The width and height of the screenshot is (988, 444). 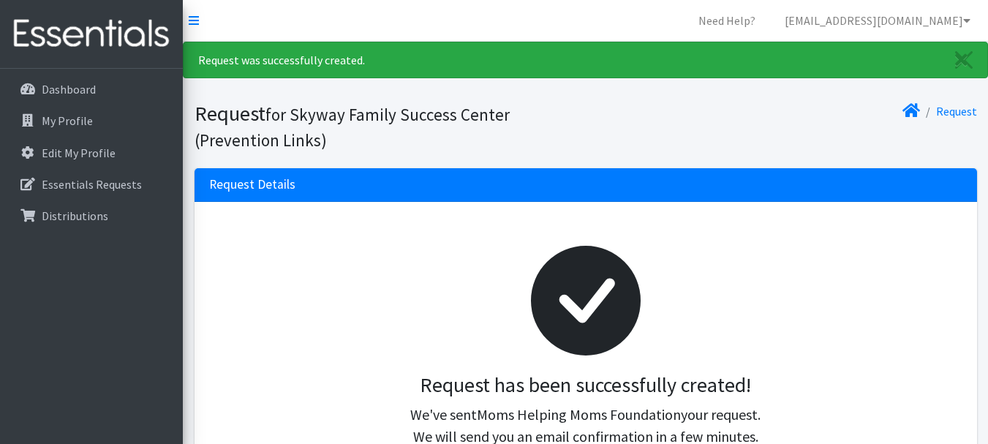 What do you see at coordinates (585, 60) in the screenshot?
I see `div: Request was successfully created.` at bounding box center [585, 60].